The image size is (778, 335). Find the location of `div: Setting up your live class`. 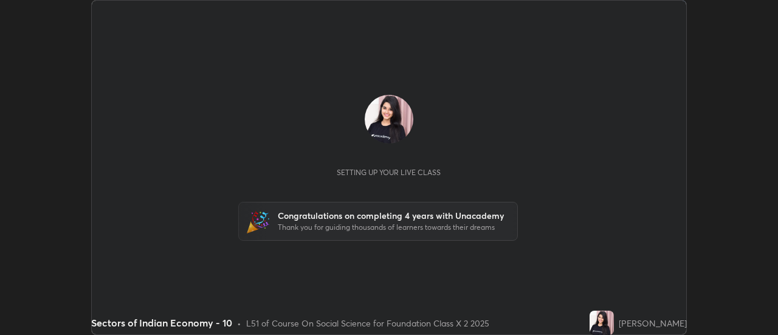

div: Setting up your live class is located at coordinates (389, 172).